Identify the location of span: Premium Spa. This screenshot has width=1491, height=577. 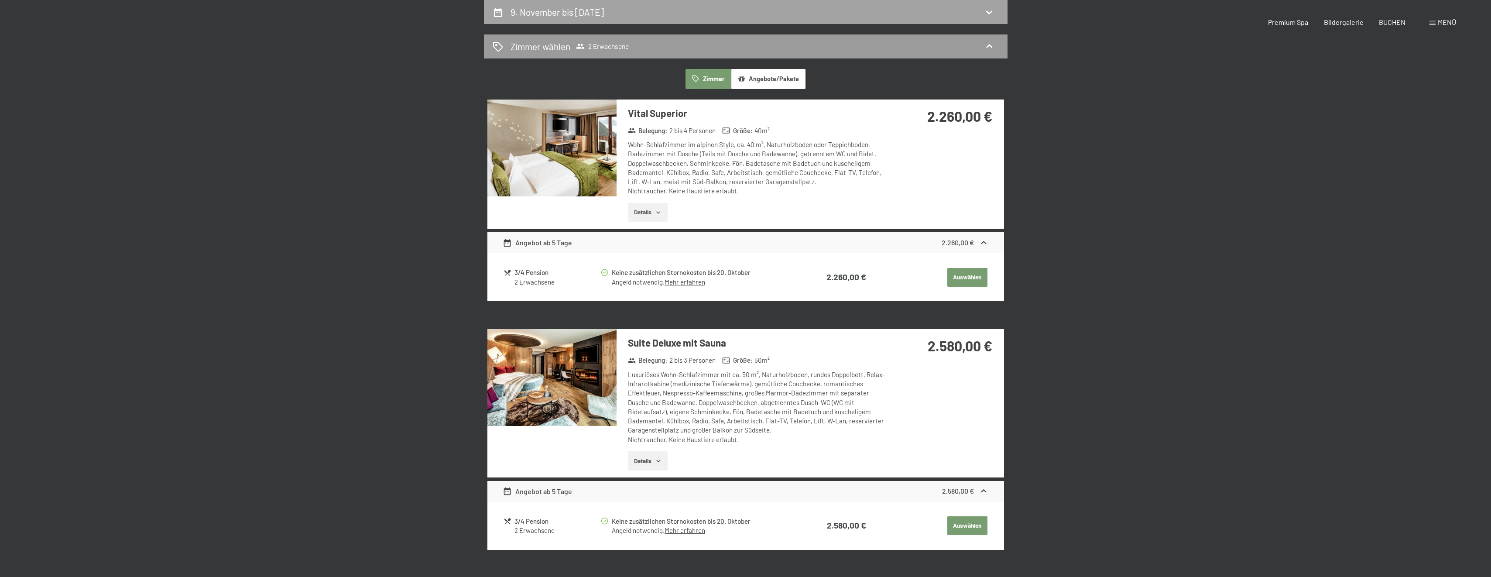
(1288, 22).